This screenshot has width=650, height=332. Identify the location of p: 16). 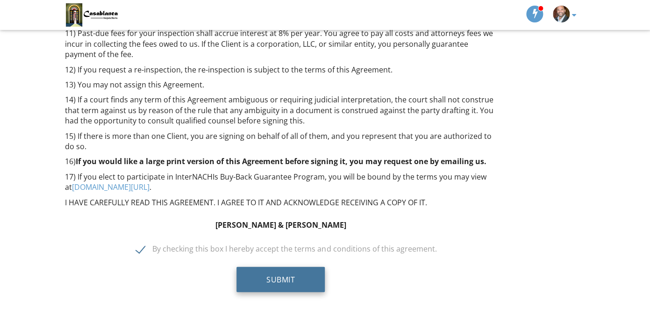
(280, 161).